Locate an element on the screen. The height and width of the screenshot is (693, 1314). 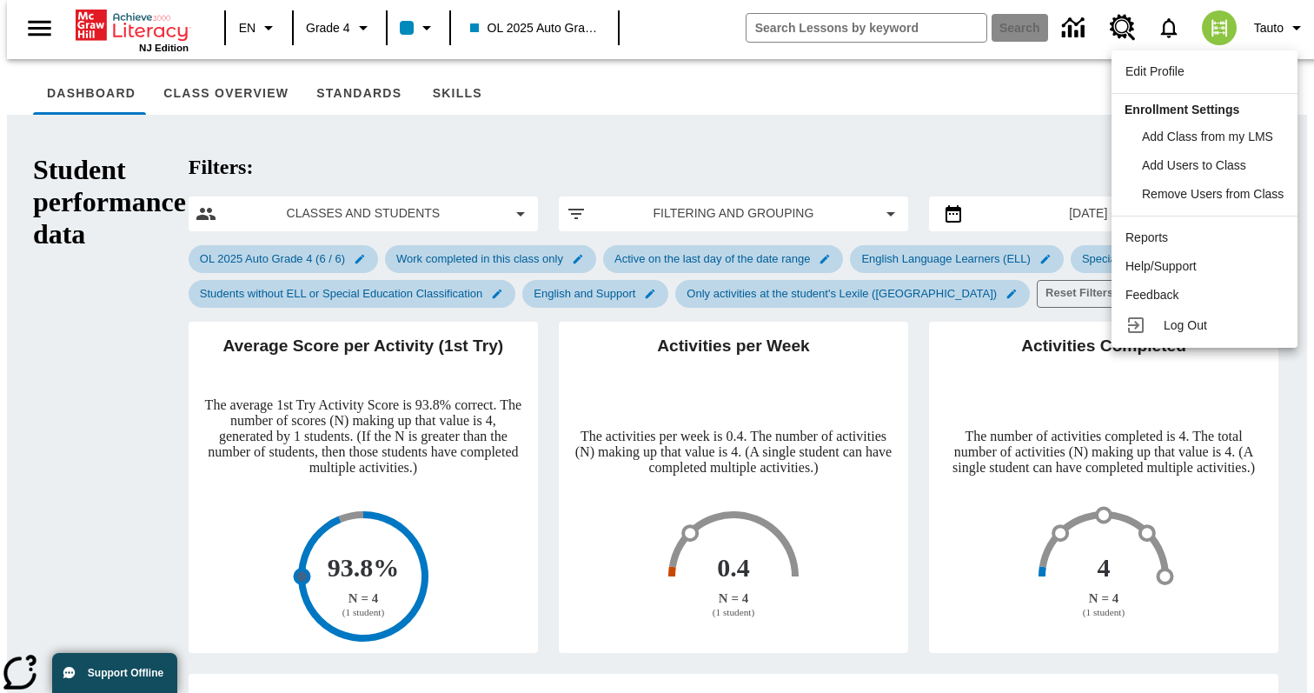
span: Enrollment Settings is located at coordinates (1182, 110).